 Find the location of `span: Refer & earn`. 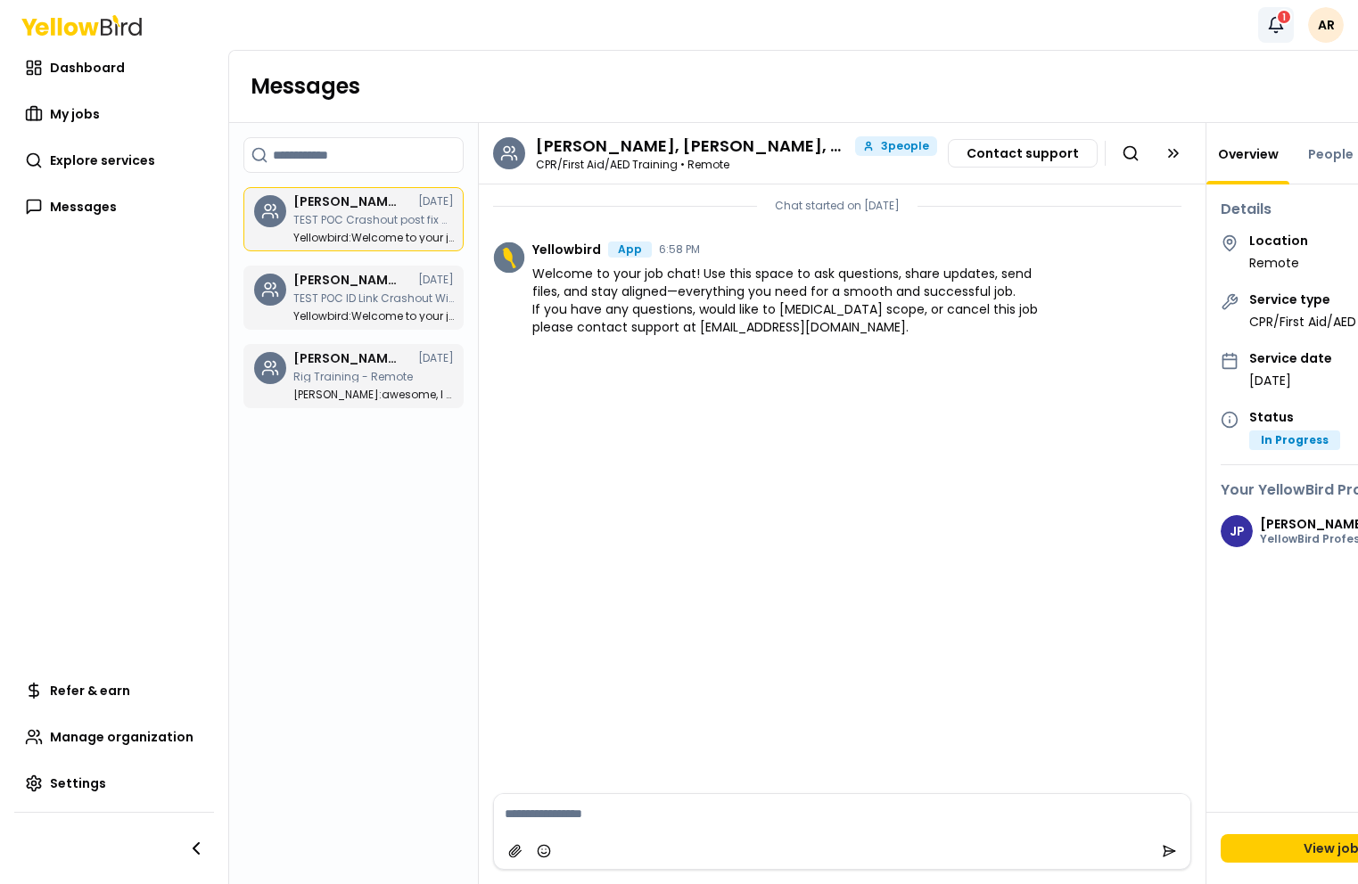

span: Refer & earn is located at coordinates (90, 691).